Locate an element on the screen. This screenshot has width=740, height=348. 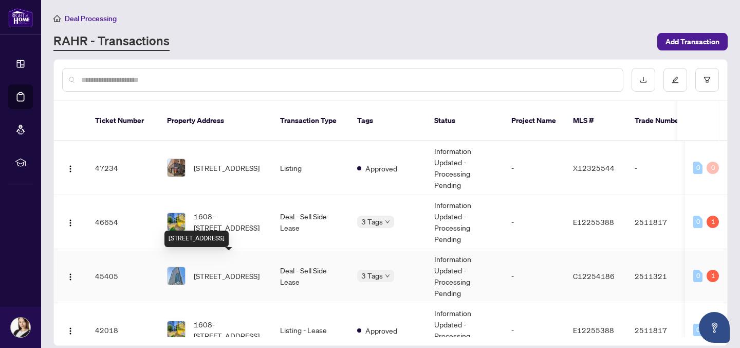
td: 47234 is located at coordinates (123, 168).